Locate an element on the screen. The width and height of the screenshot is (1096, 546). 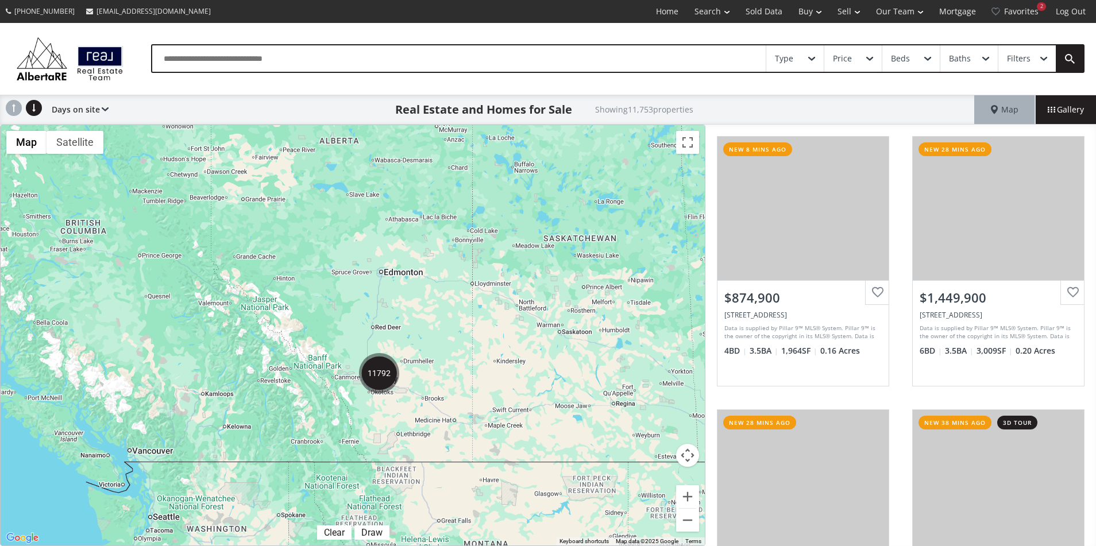
span: 4 BD is located at coordinates (735, 351).